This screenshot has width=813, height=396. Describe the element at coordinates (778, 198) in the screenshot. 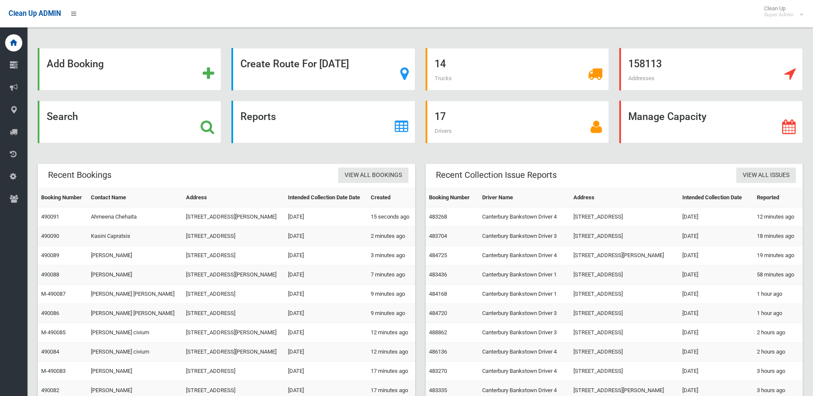

I see `th: Reported` at that location.